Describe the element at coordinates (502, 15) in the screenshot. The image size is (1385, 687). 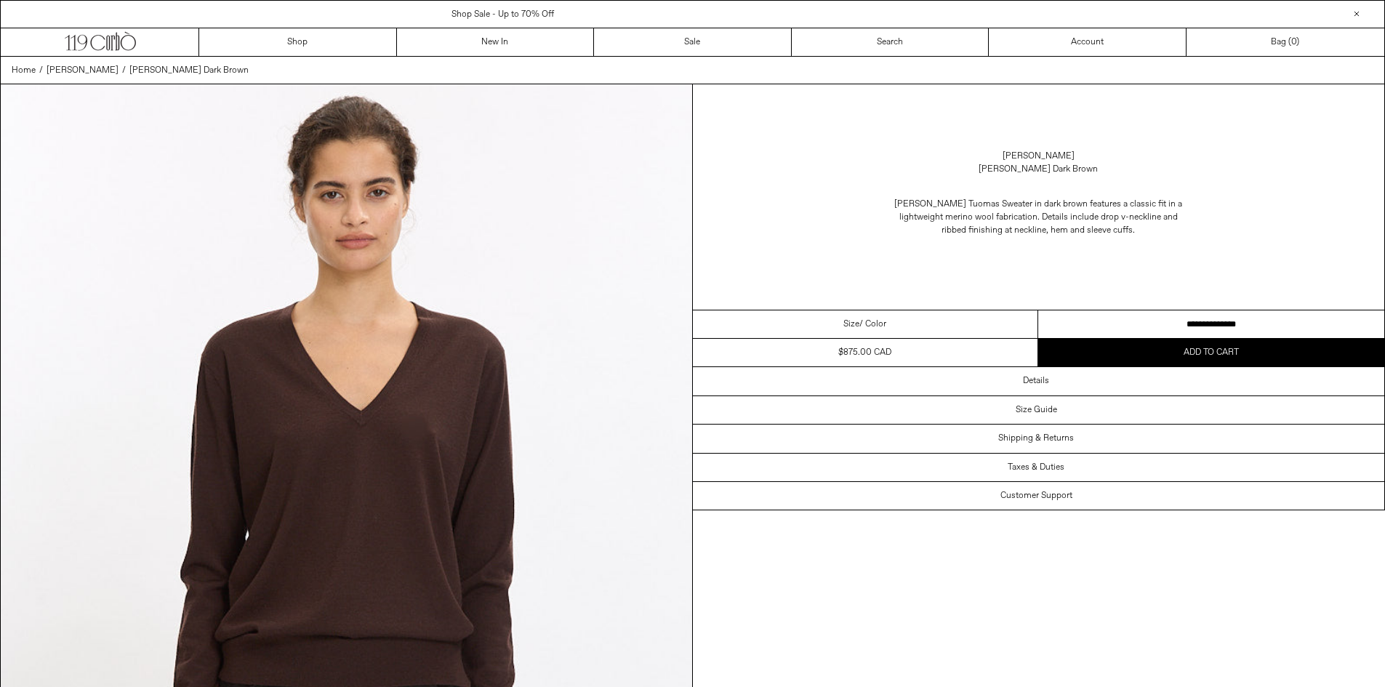
I see `a: Shop Sale - Up to 70% Off` at that location.